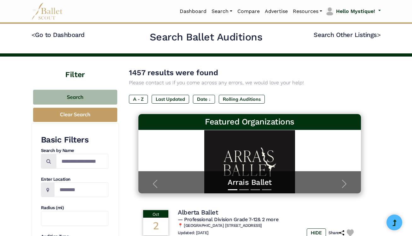  I want to click on button: Clear Search, so click(75, 115).